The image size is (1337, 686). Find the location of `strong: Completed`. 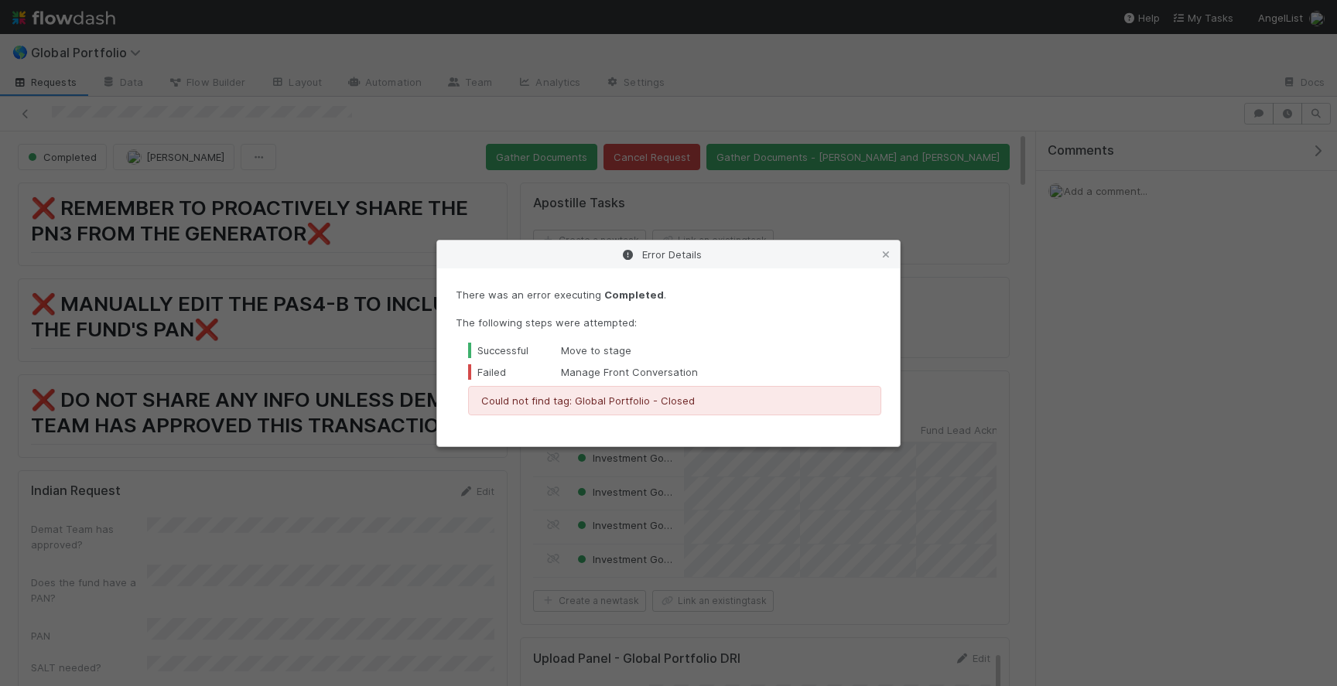

strong: Completed is located at coordinates (634, 295).